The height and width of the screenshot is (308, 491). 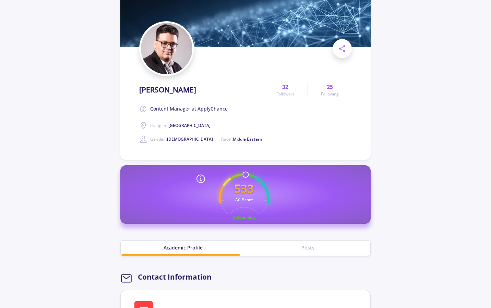 I want to click on text: 533, so click(x=244, y=188).